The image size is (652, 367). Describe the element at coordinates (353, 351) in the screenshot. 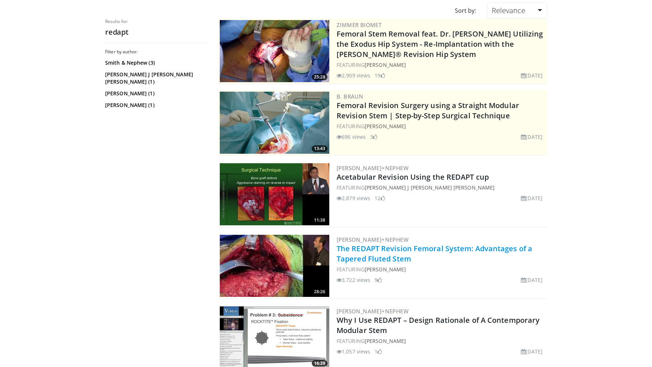

I see `li: 1,057 views` at that location.